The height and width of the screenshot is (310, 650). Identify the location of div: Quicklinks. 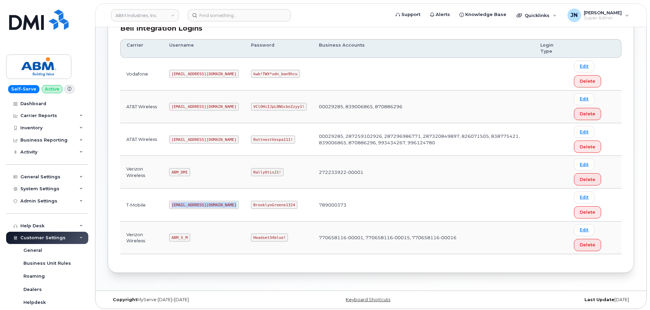
(537, 15).